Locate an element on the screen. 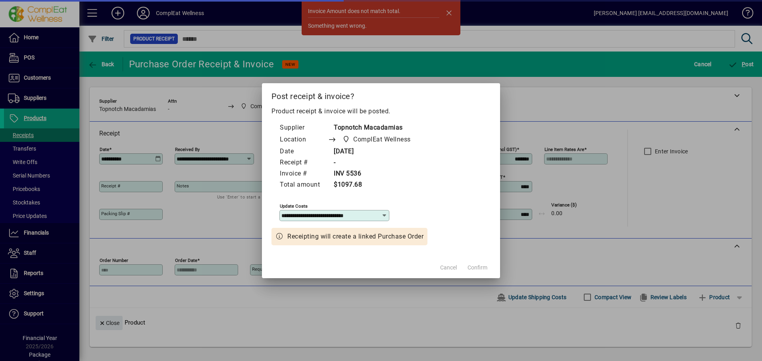 Image resolution: width=762 pixels, height=361 pixels. td: $1097.68 is located at coordinates (376, 185).